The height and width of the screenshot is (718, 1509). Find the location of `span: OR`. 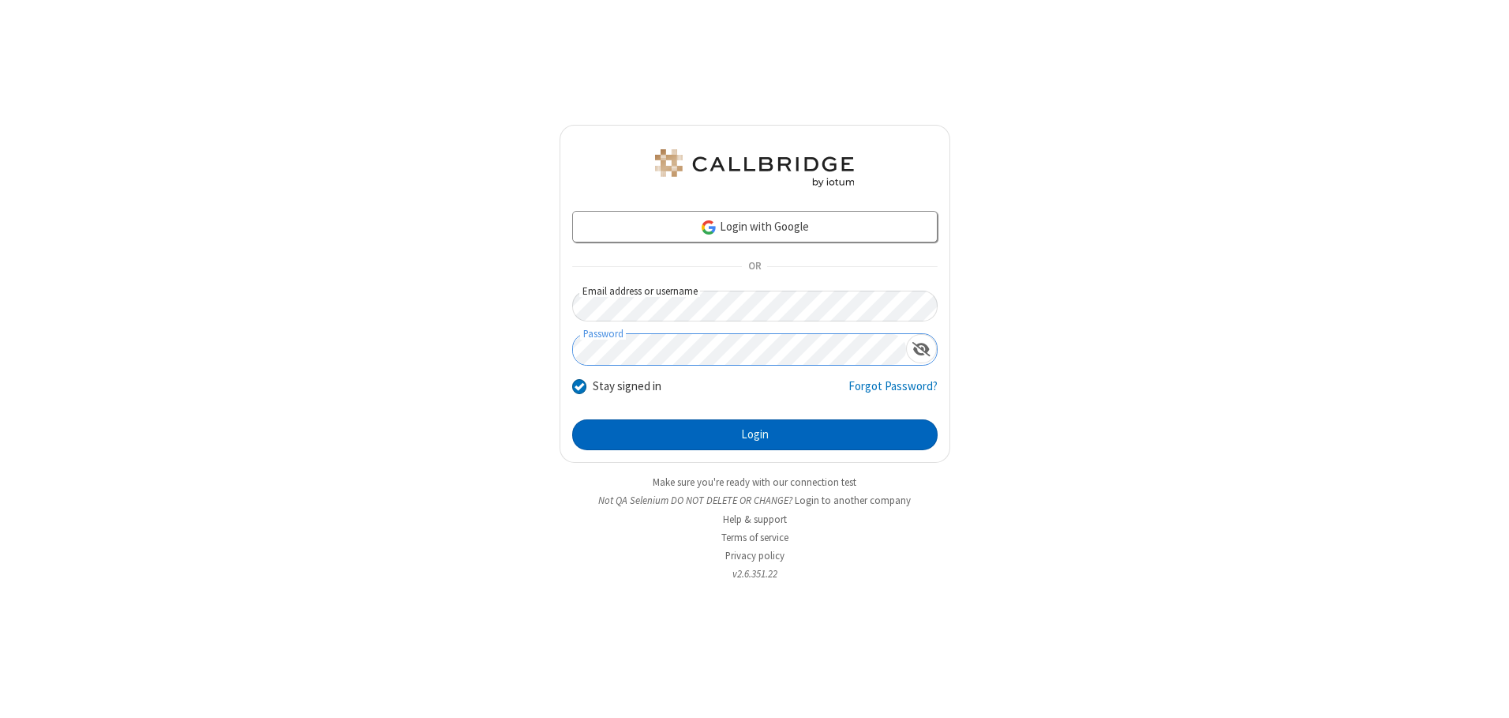

span: OR is located at coordinates (755, 267).